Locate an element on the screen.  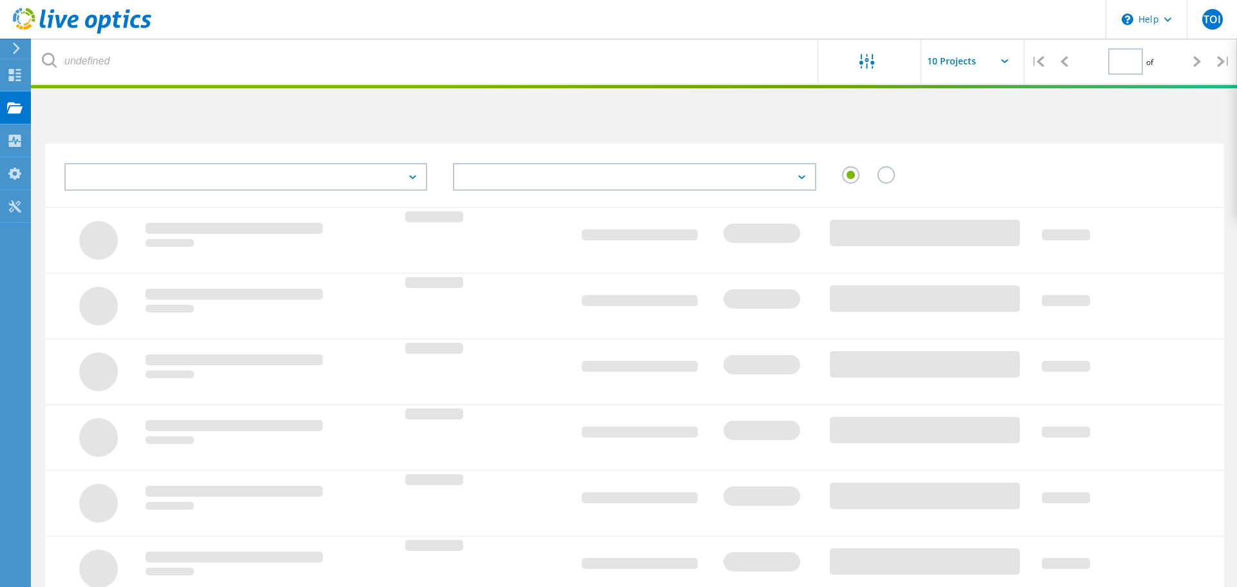
span: TOI is located at coordinates (1212, 19).